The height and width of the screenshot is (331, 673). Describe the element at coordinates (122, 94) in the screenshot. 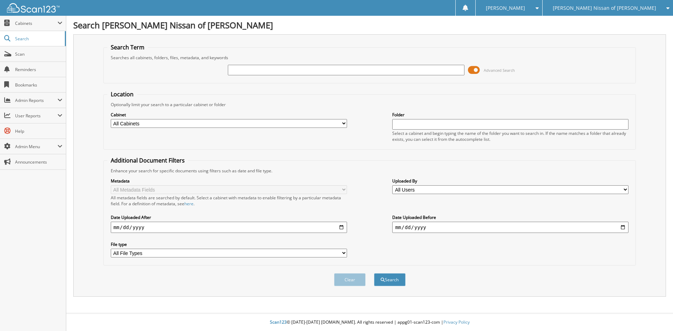

I see `legend: Location` at that location.